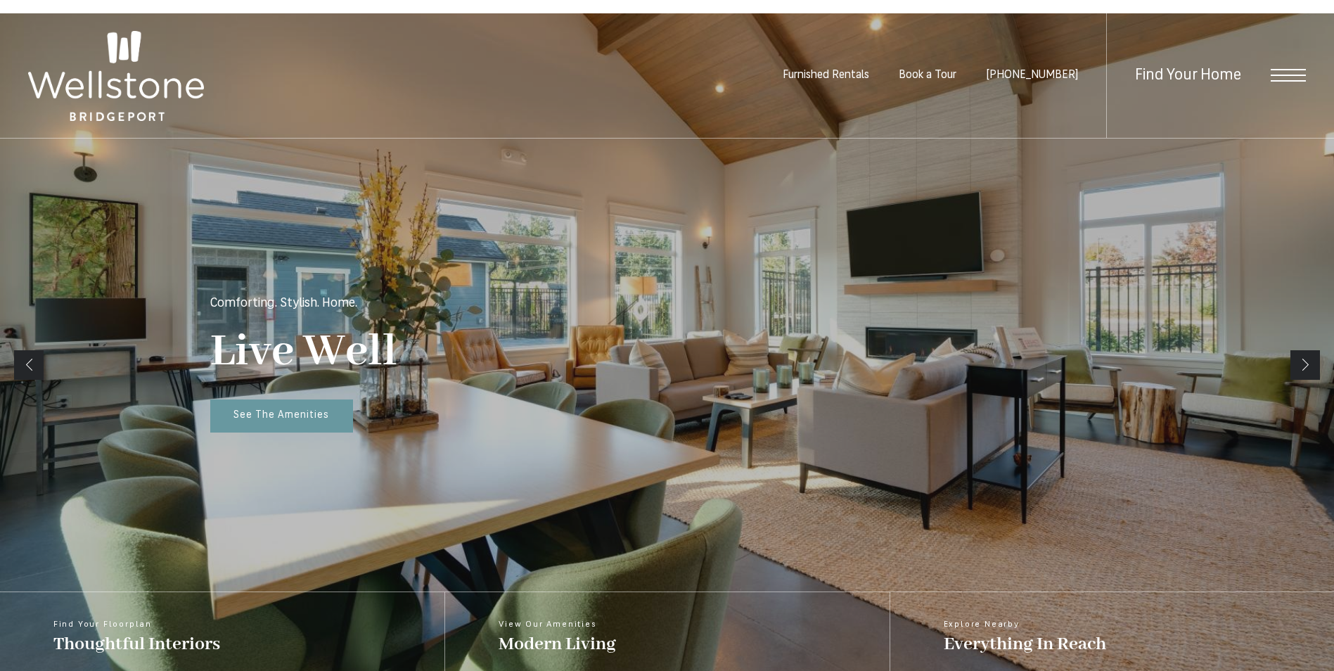  What do you see at coordinates (1025, 644) in the screenshot?
I see `span: Everything In Reach` at bounding box center [1025, 644].